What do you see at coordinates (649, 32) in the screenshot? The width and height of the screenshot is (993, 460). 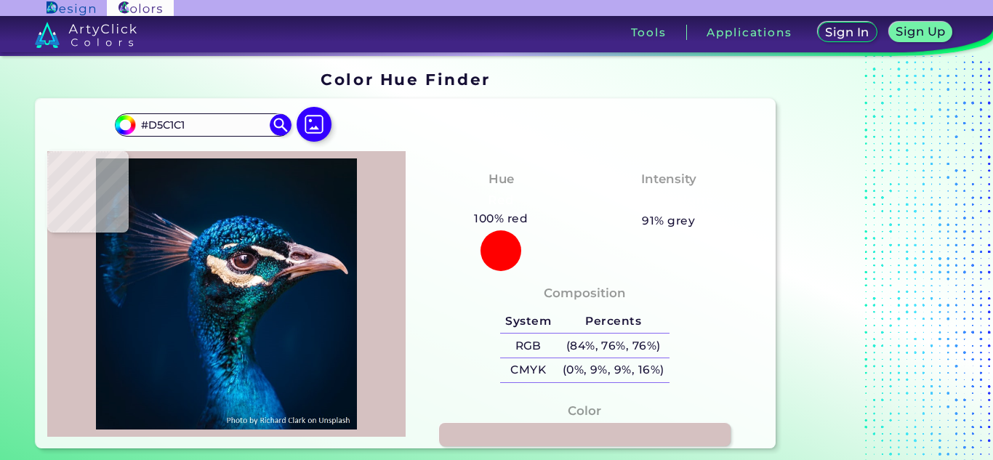 I see `h3: Tools` at bounding box center [649, 32].